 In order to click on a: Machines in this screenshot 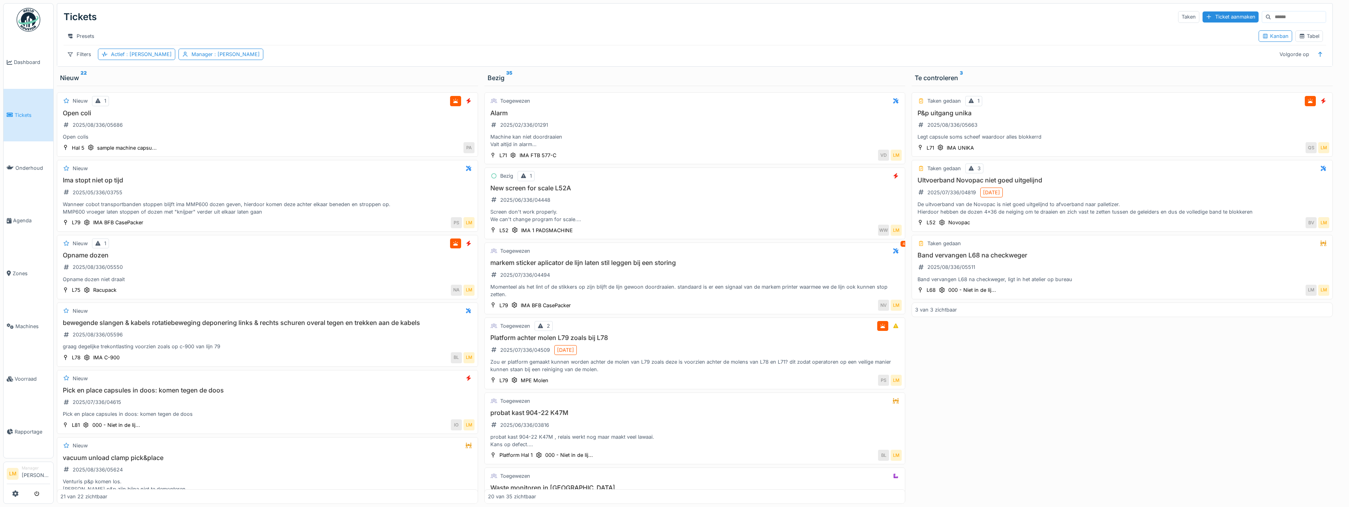, I will do `click(28, 326)`.